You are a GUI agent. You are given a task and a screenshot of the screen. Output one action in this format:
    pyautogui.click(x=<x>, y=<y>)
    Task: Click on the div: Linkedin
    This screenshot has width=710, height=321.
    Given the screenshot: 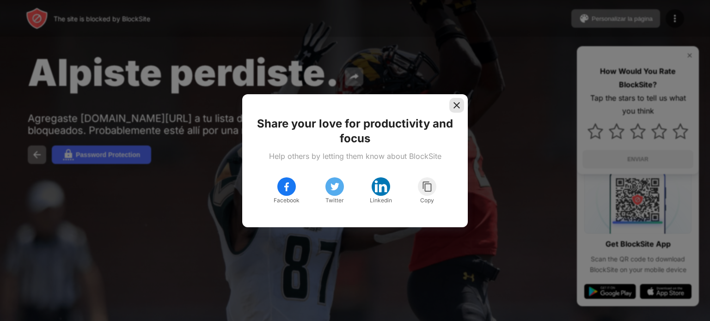 What is the action you would take?
    pyautogui.click(x=381, y=201)
    